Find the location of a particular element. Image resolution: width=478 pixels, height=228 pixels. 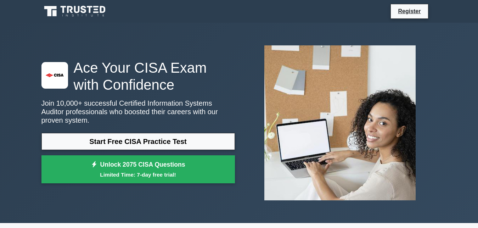

p: Join 10,000+ successful Certified Information Systems Auditor professionals who boosted their car... is located at coordinates (138, 112).